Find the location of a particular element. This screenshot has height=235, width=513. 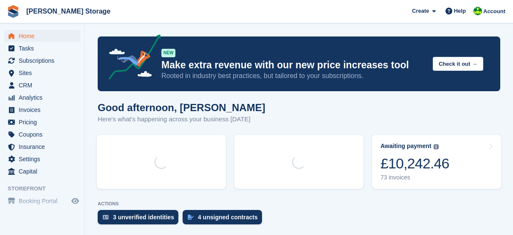

span: CRM is located at coordinates (44, 85).